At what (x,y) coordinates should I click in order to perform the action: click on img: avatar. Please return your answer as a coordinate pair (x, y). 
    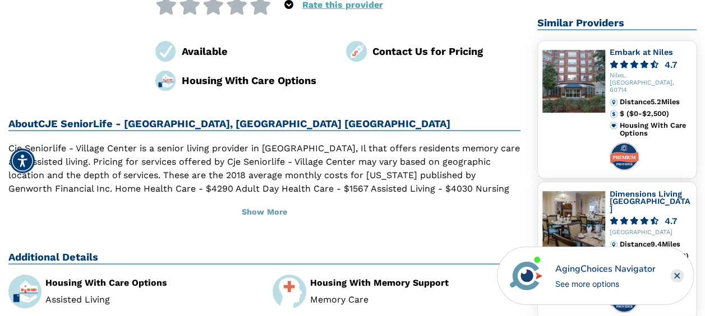
    Looking at the image, I should click on (526, 276).